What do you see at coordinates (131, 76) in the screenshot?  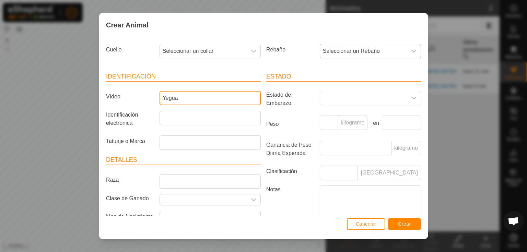 I see `font: Identificación` at bounding box center [131, 76].